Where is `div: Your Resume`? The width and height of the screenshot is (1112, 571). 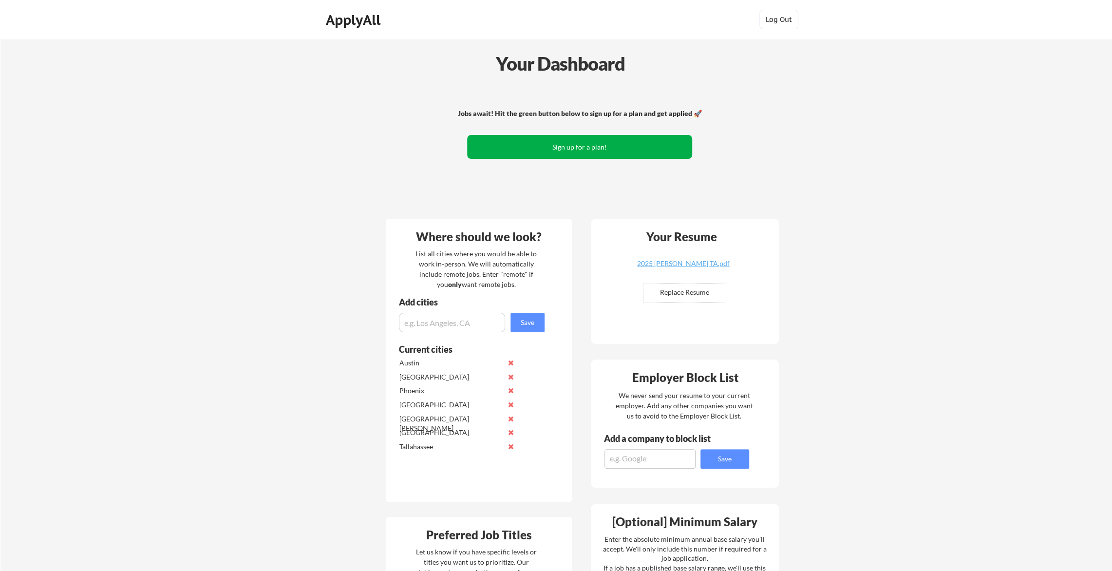
div: Your Resume is located at coordinates (681, 237).